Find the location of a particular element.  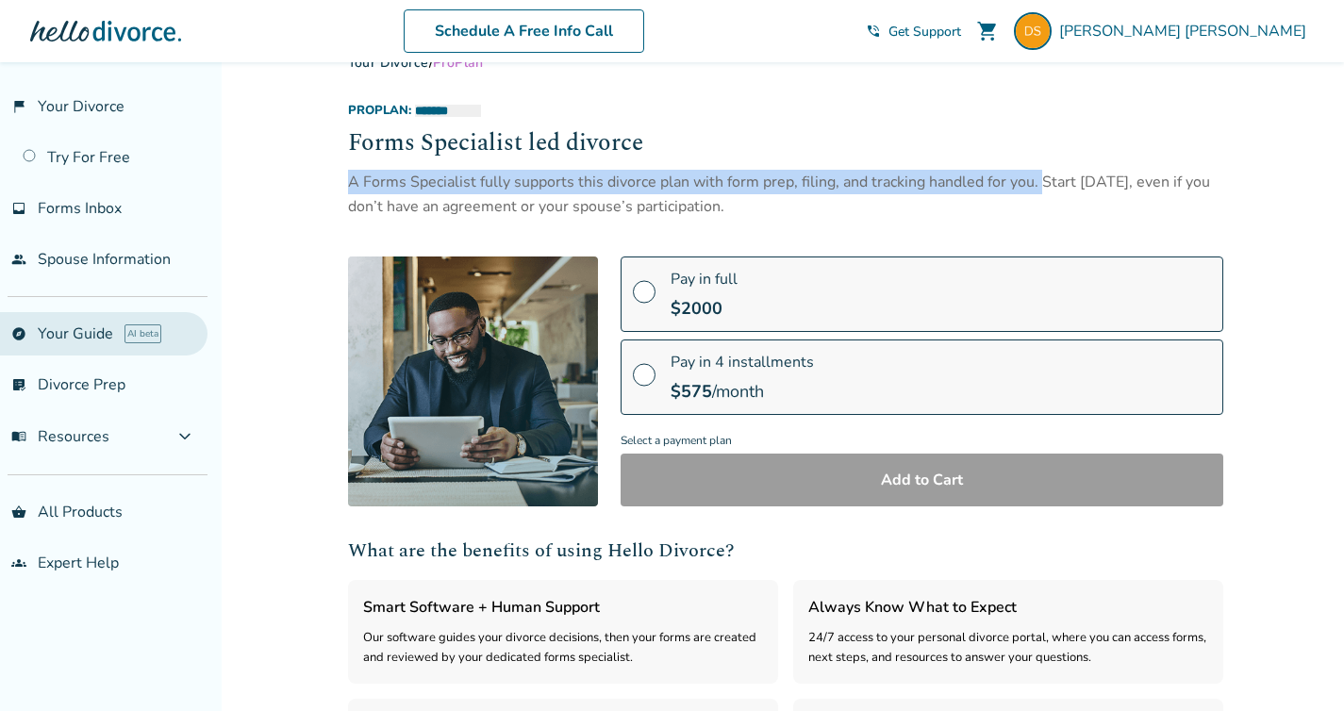

span: people is located at coordinates (19, 259).